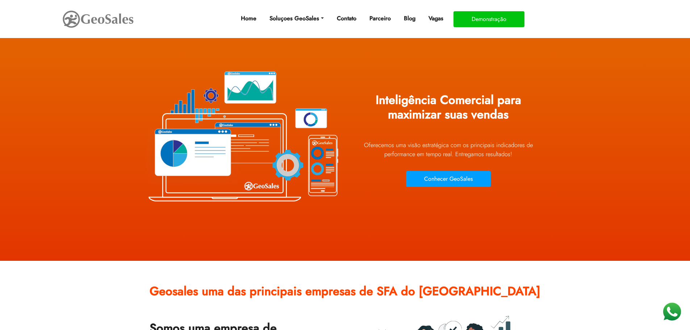  I want to click on a: Vagas, so click(436, 18).